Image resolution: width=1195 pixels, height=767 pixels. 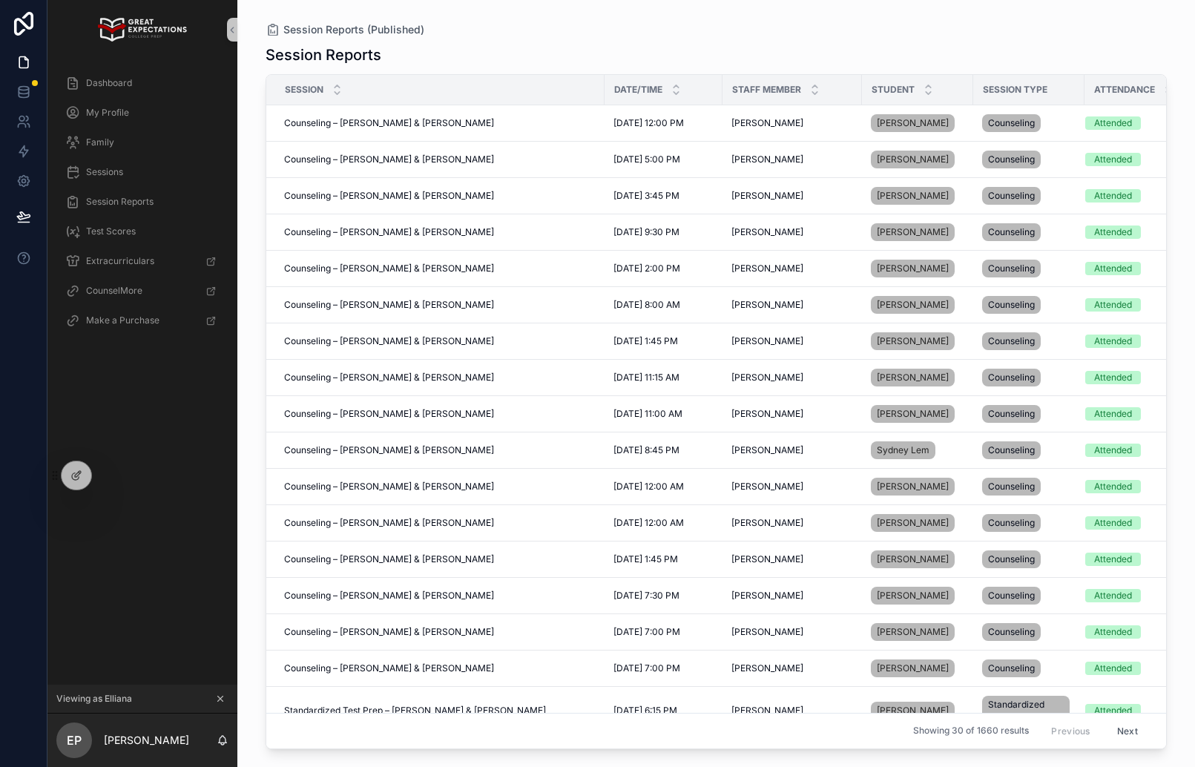 I want to click on h1: Session Reports, so click(x=323, y=55).